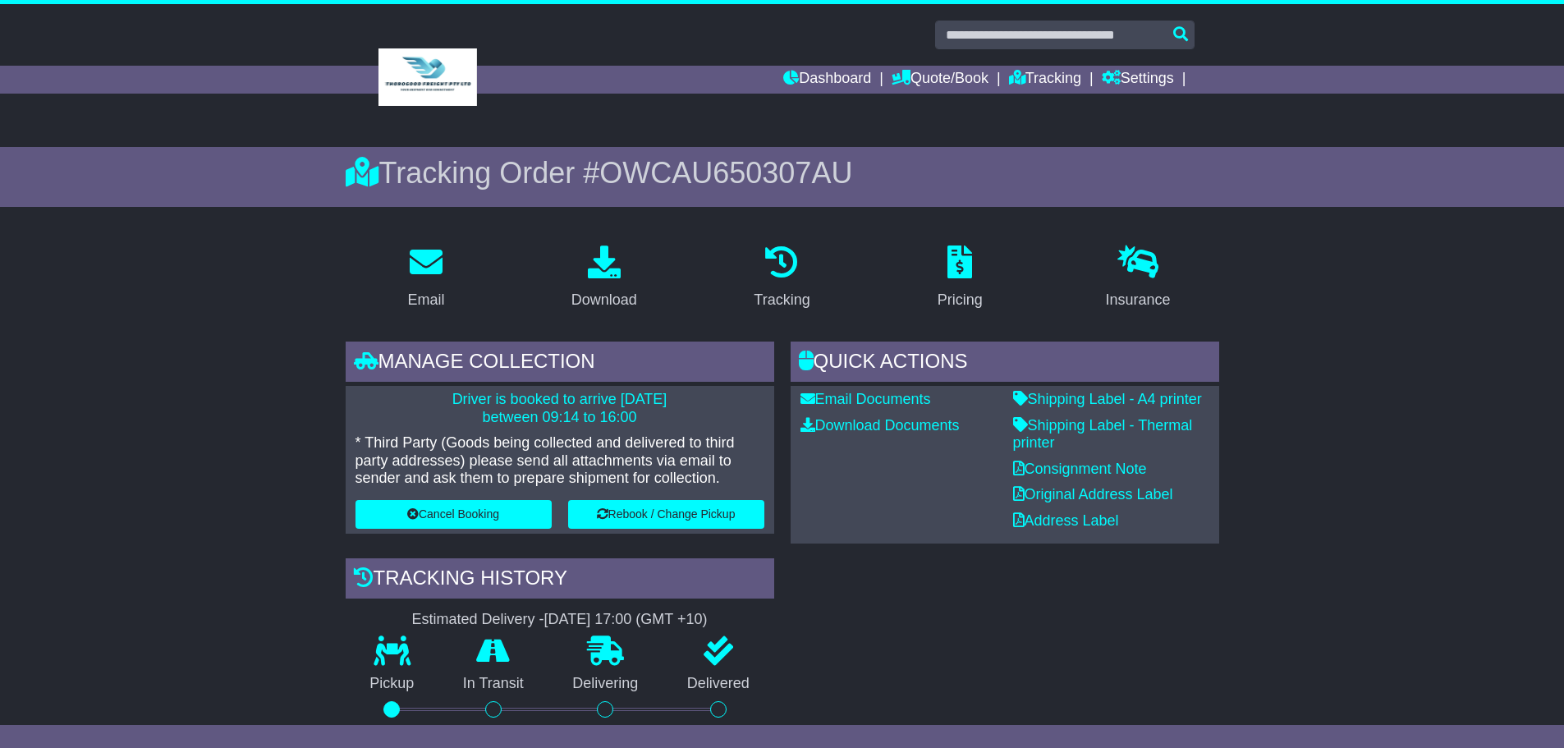 This screenshot has height=748, width=1564. I want to click on button: Cancel Booking, so click(453, 514).